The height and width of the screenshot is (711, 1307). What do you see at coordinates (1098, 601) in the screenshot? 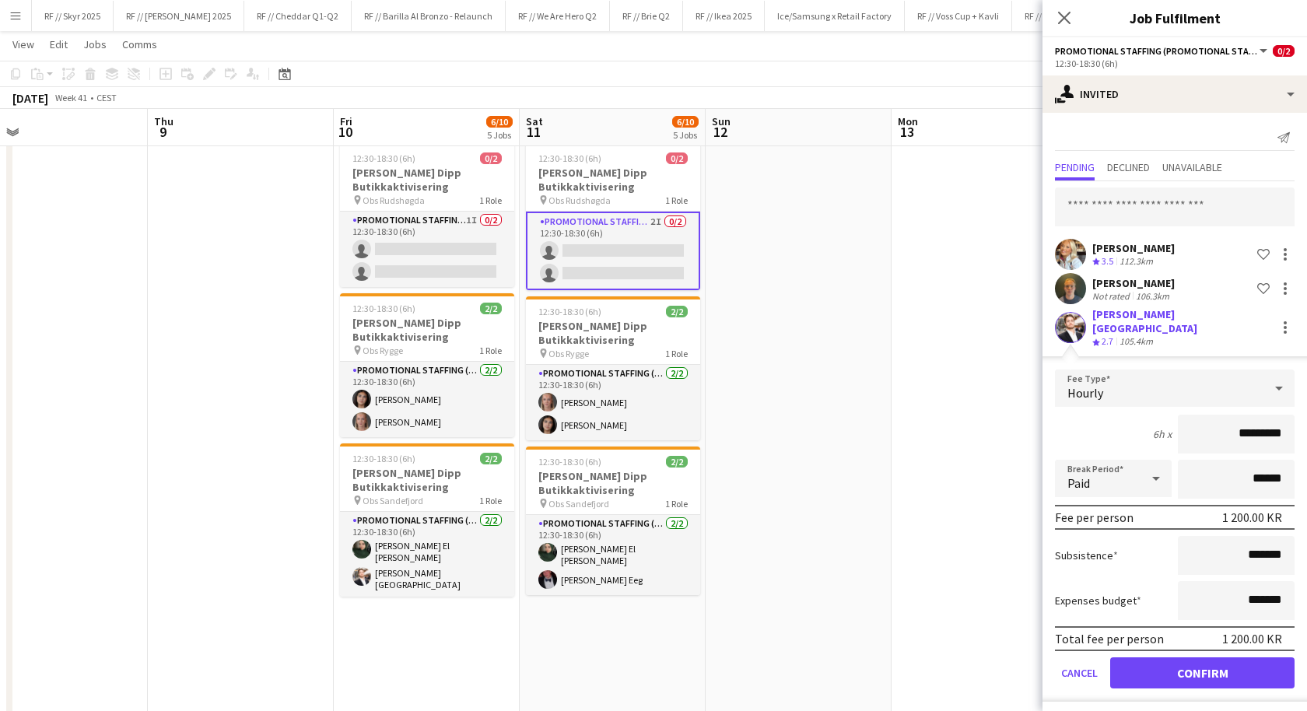
I see `label: Expenses budget` at bounding box center [1098, 601].